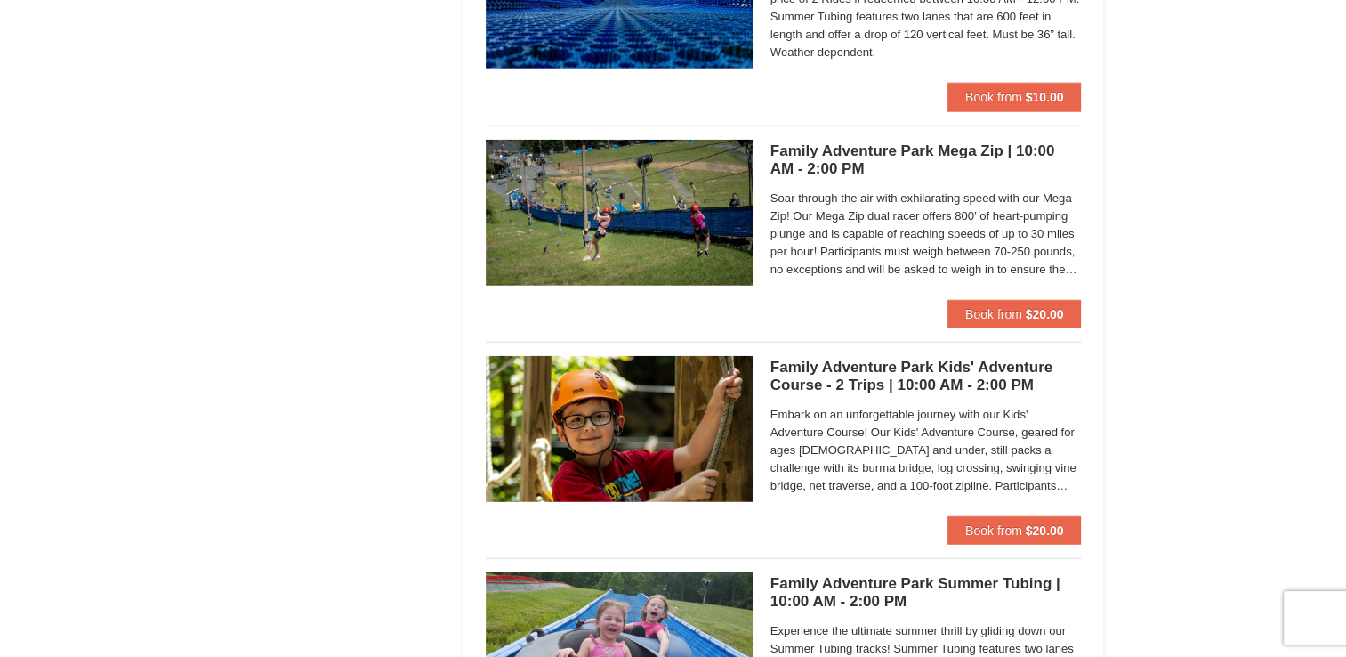  Describe the element at coordinates (926, 234) in the screenshot. I see `span: Soar through the air with exhilarating speed with our Mega Zip! Our Mega Zip dual racer offers 80...` at that location.